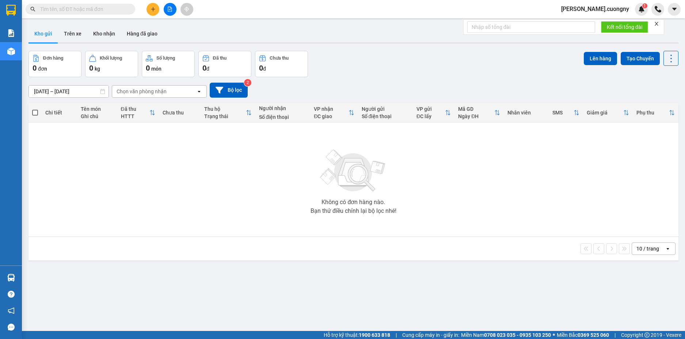 The image size is (685, 339). What do you see at coordinates (353, 171) in the screenshot?
I see `img: svg+xml;base64,PHN2ZyBjbGFzcz0ibGlzdC1wbHVnX19zdmciIHhtbG5zPSJodHRwOi8vd3d3LnczLm9yZy8yMDAwL3N2Zy...` at bounding box center [353, 171].